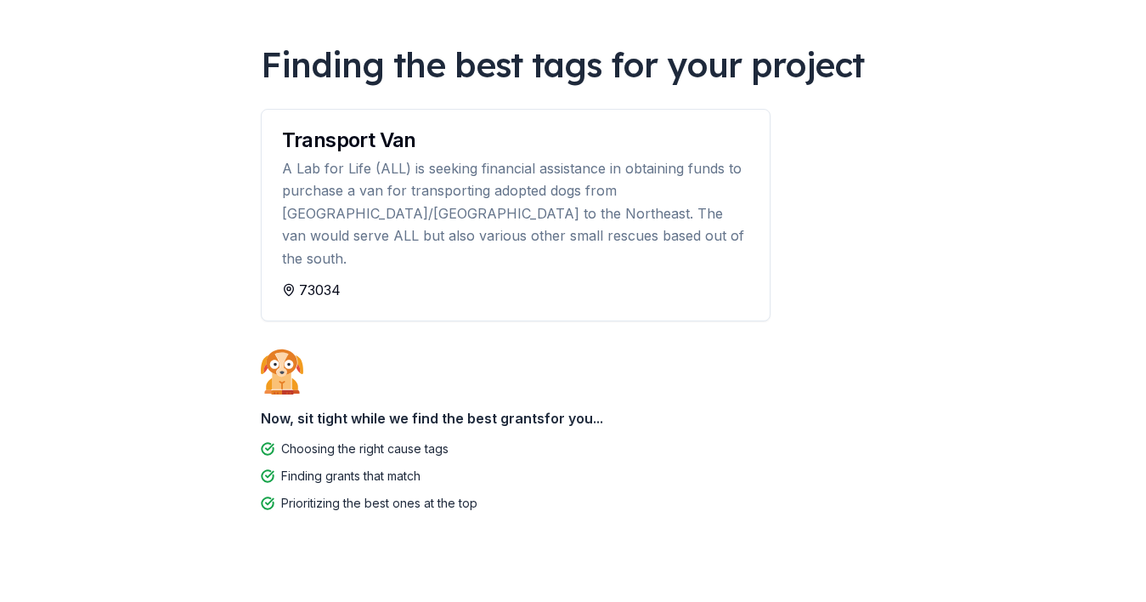 This screenshot has width=1146, height=602. I want to click on div: Prioritizing the best ones at the top, so click(379, 503).